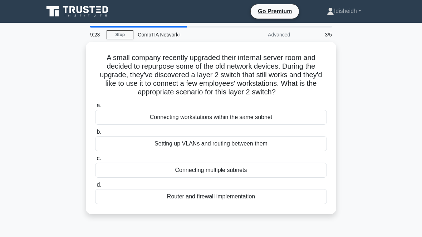 This screenshot has height=237, width=422. I want to click on span: a., so click(99, 105).